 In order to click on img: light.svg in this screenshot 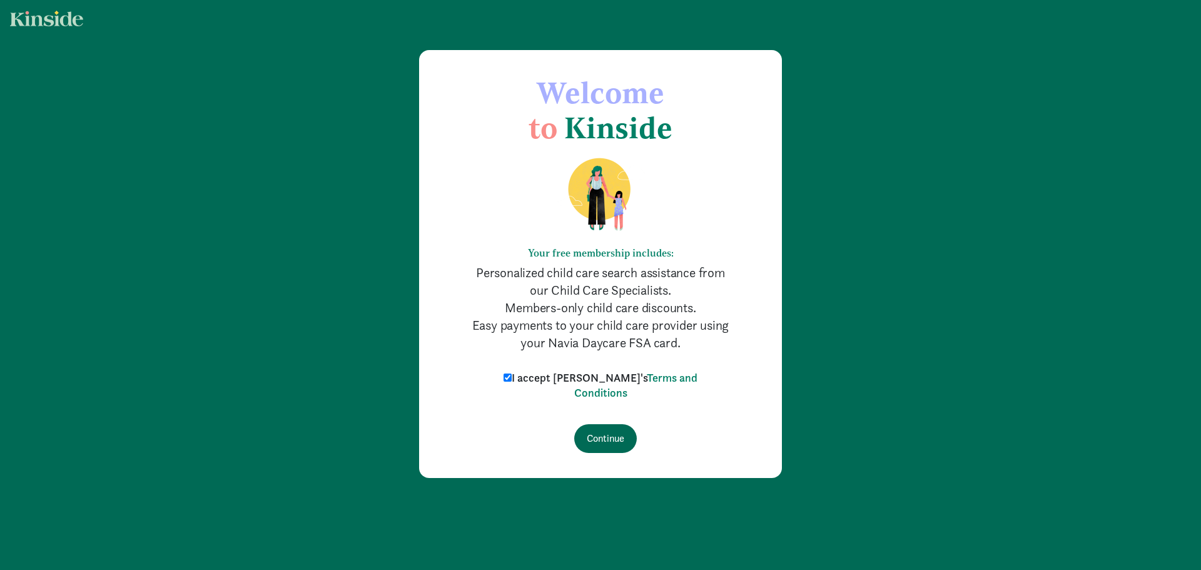, I will do `click(46, 18)`.